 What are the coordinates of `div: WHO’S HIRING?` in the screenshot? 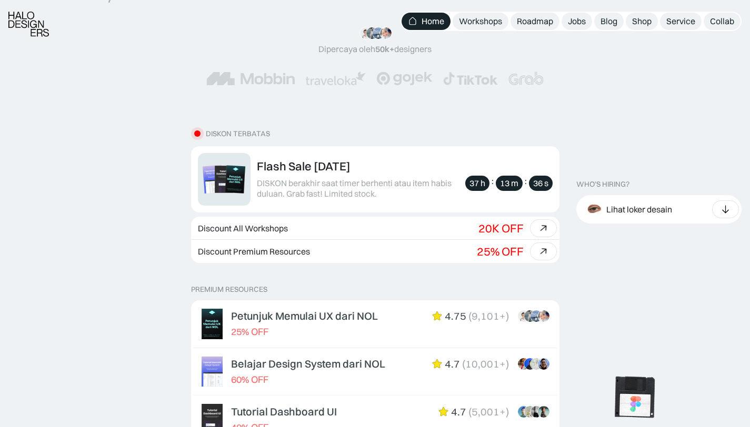 It's located at (603, 184).